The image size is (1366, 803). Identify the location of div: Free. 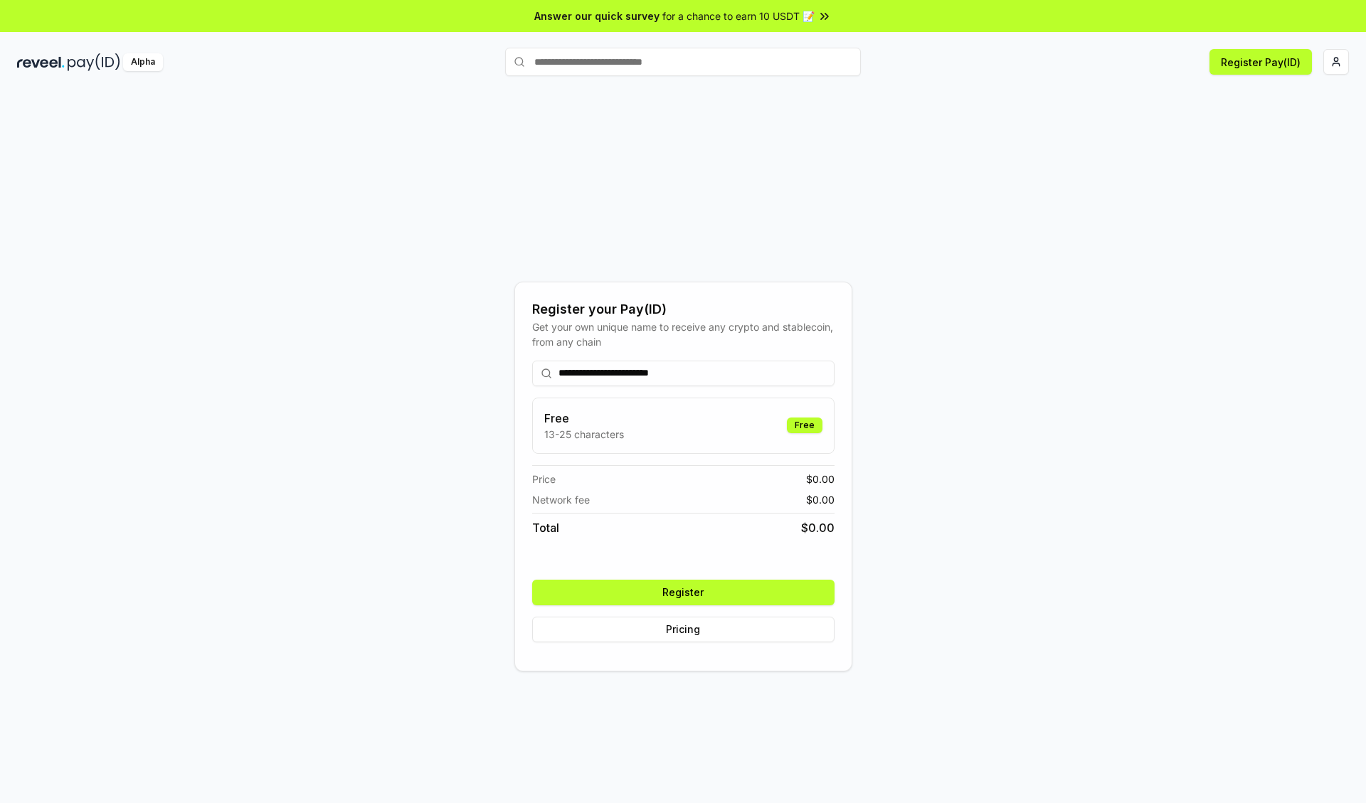
(805, 425).